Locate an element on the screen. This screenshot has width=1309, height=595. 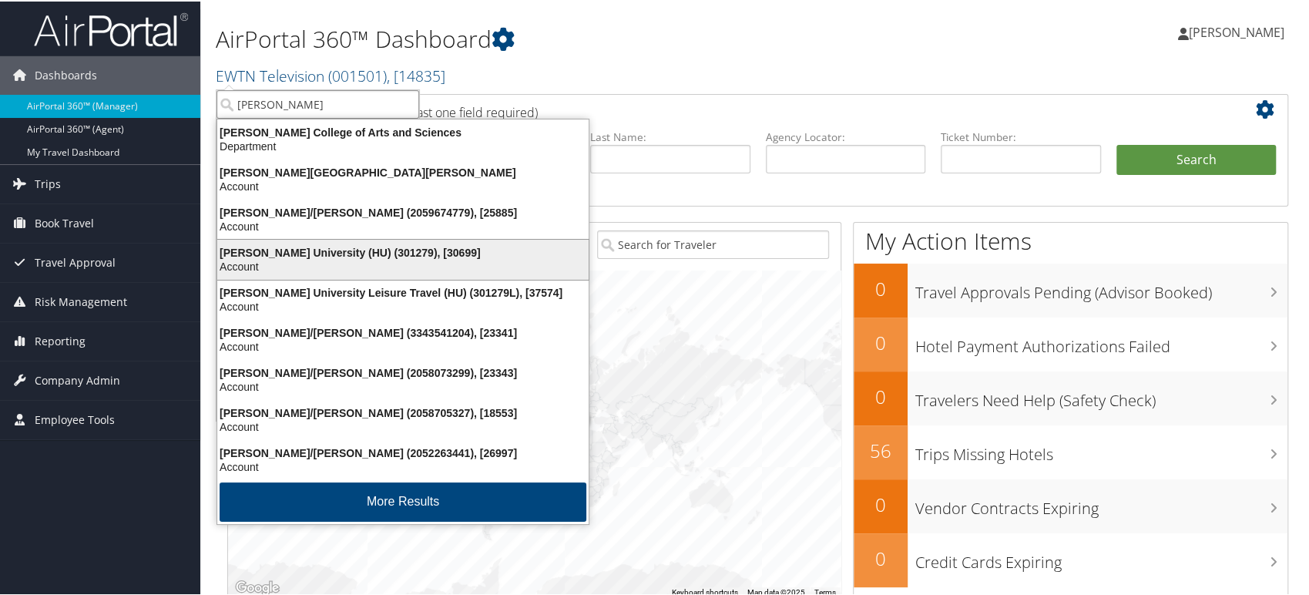
a: 0Travel Approvals Pending (Advisor Booked) is located at coordinates (1070, 289).